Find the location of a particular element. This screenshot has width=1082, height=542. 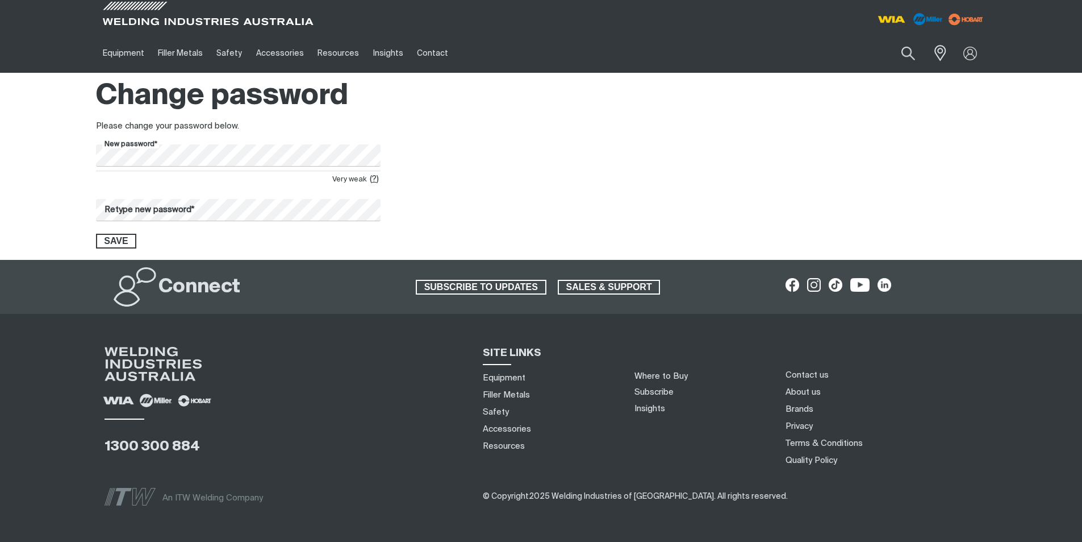

img: miller is located at coordinates (966, 19).